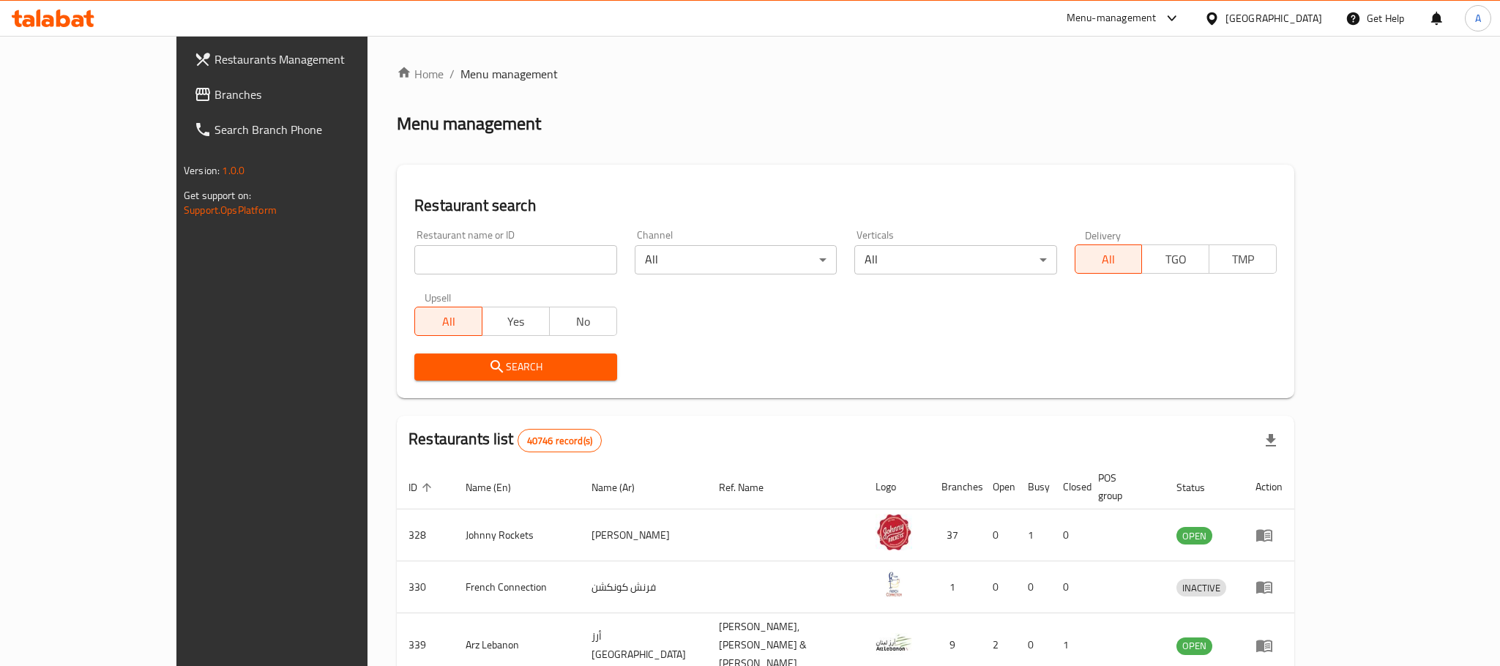 This screenshot has width=1500, height=666. I want to click on span: TGO, so click(1176, 259).